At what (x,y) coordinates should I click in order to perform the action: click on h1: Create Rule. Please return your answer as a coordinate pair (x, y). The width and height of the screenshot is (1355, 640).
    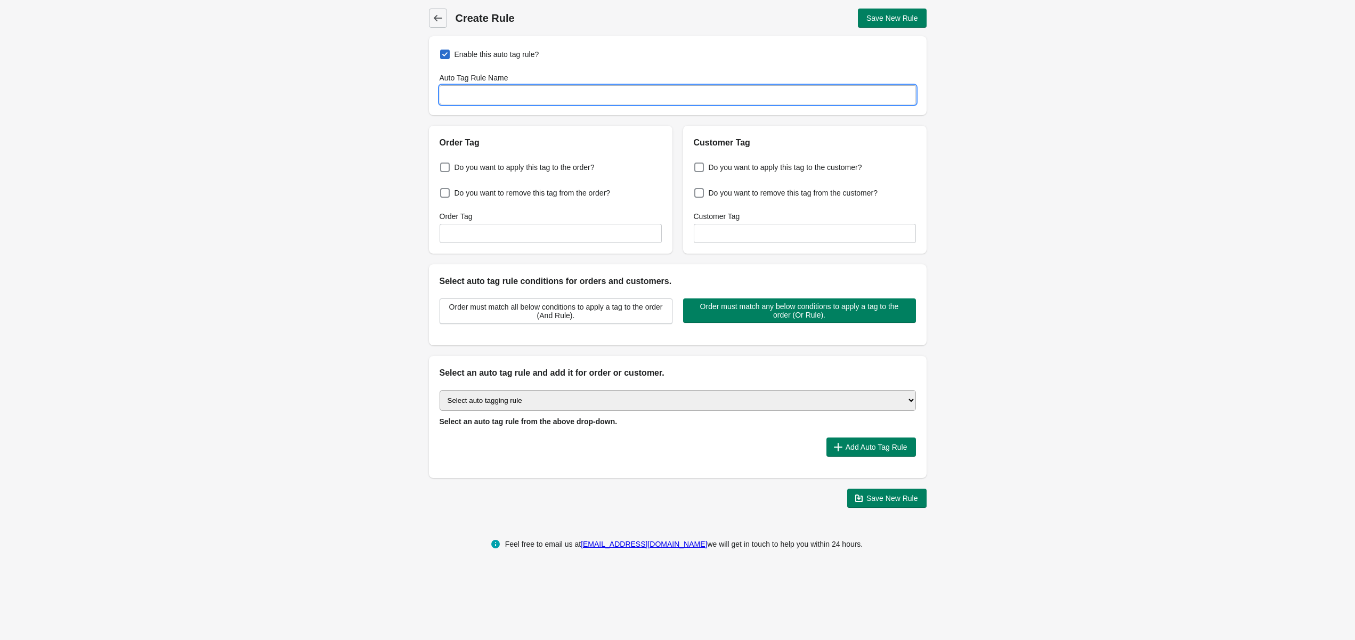
    Looking at the image, I should click on (566, 18).